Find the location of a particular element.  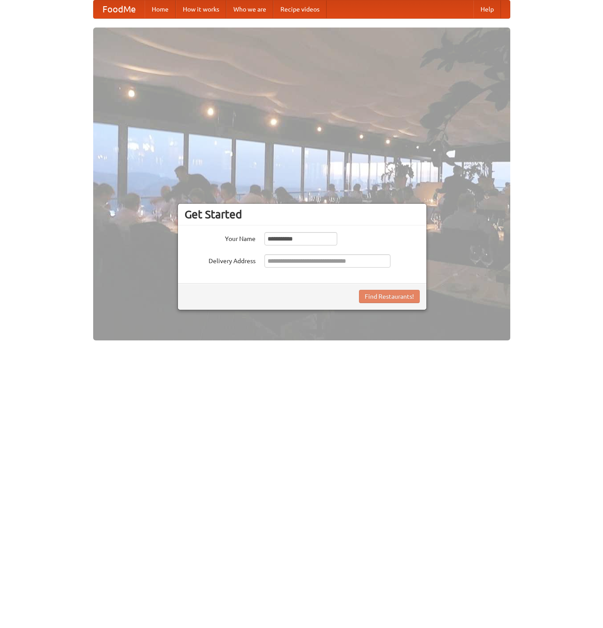

a: Who we are is located at coordinates (250, 9).